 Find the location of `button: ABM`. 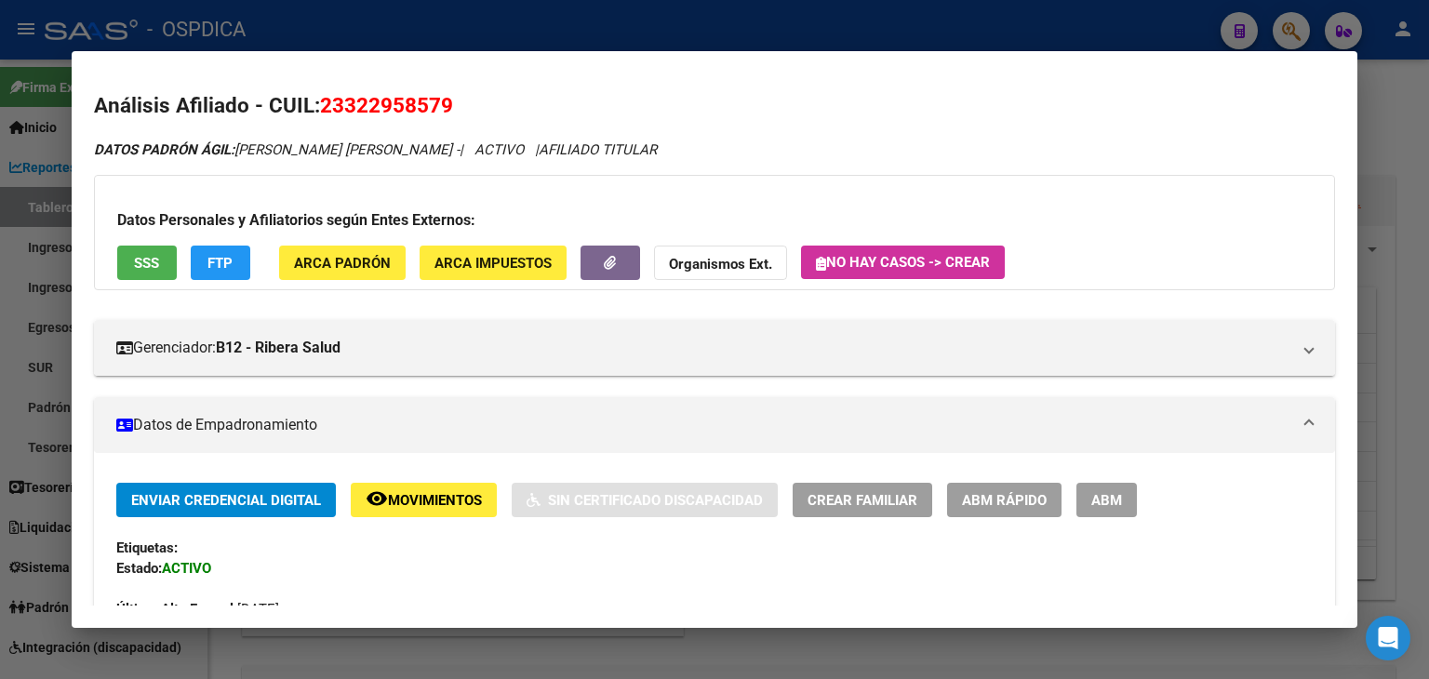

button: ABM is located at coordinates (1107, 500).